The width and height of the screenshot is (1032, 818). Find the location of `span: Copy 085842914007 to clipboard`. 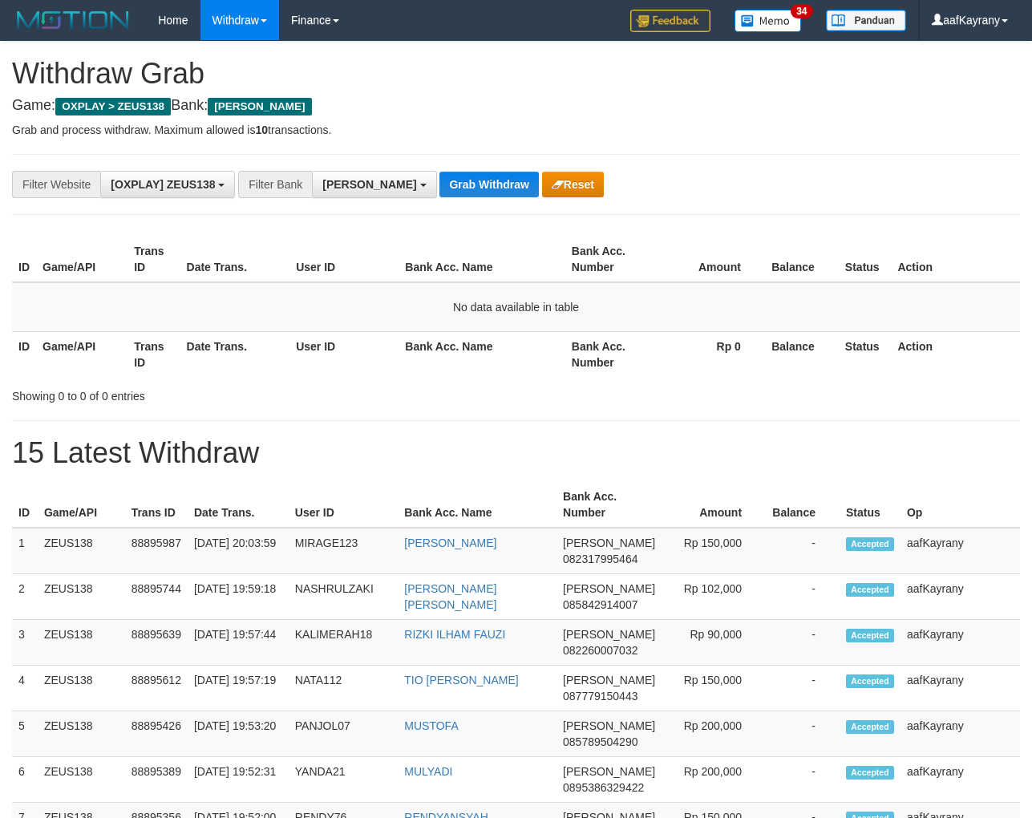

span: Copy 085842914007 to clipboard is located at coordinates (600, 604).